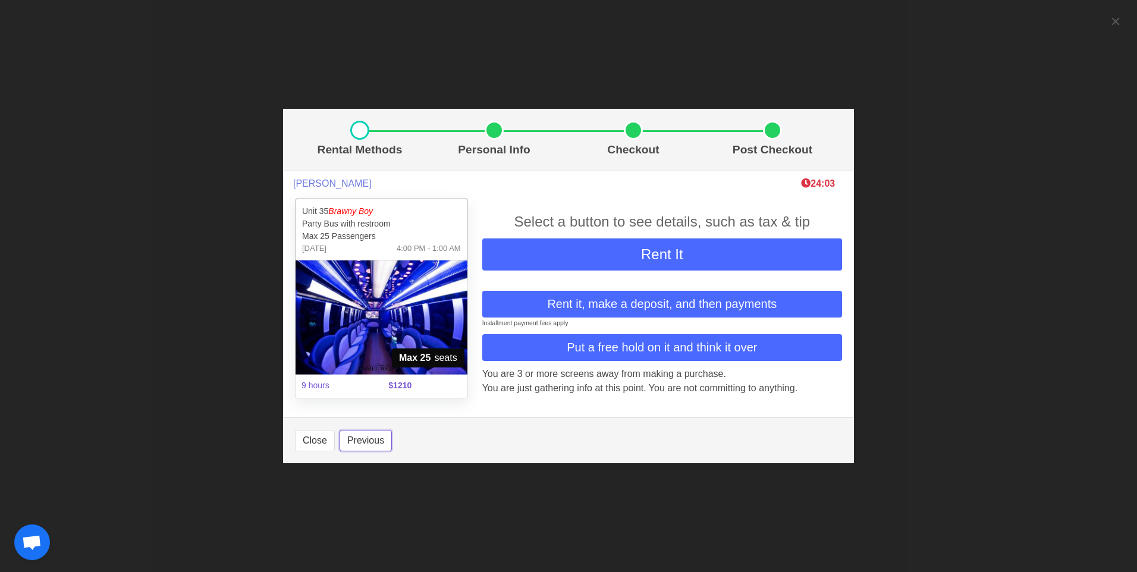 The width and height of the screenshot is (1137, 572). I want to click on b: 24:03, so click(818, 183).